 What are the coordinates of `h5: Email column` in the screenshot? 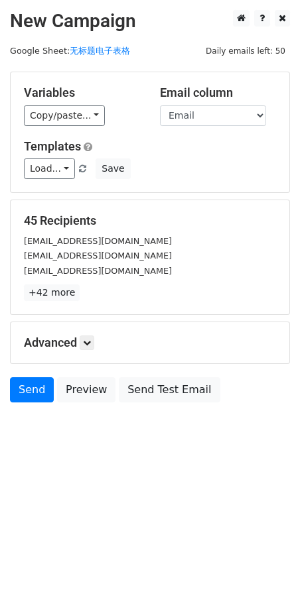 It's located at (217, 93).